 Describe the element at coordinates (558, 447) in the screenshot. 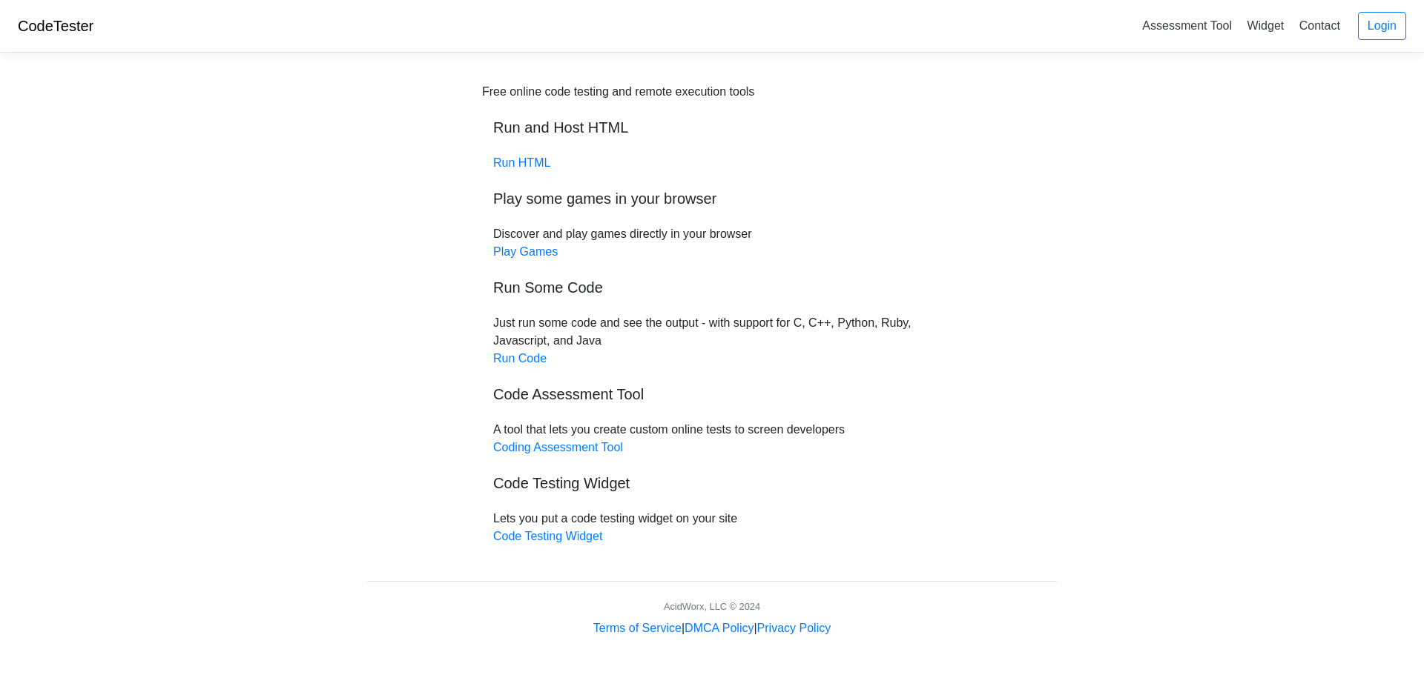

I see `a: Coding Assessment Tool` at that location.